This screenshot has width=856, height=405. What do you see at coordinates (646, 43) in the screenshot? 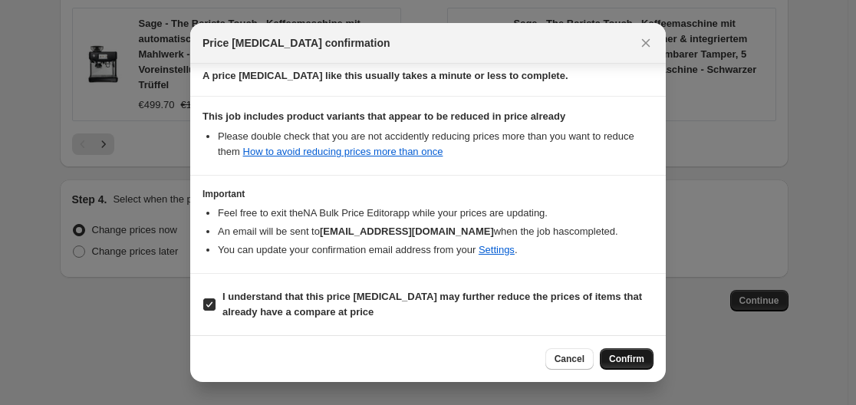
I see `button: Close` at bounding box center [646, 43].